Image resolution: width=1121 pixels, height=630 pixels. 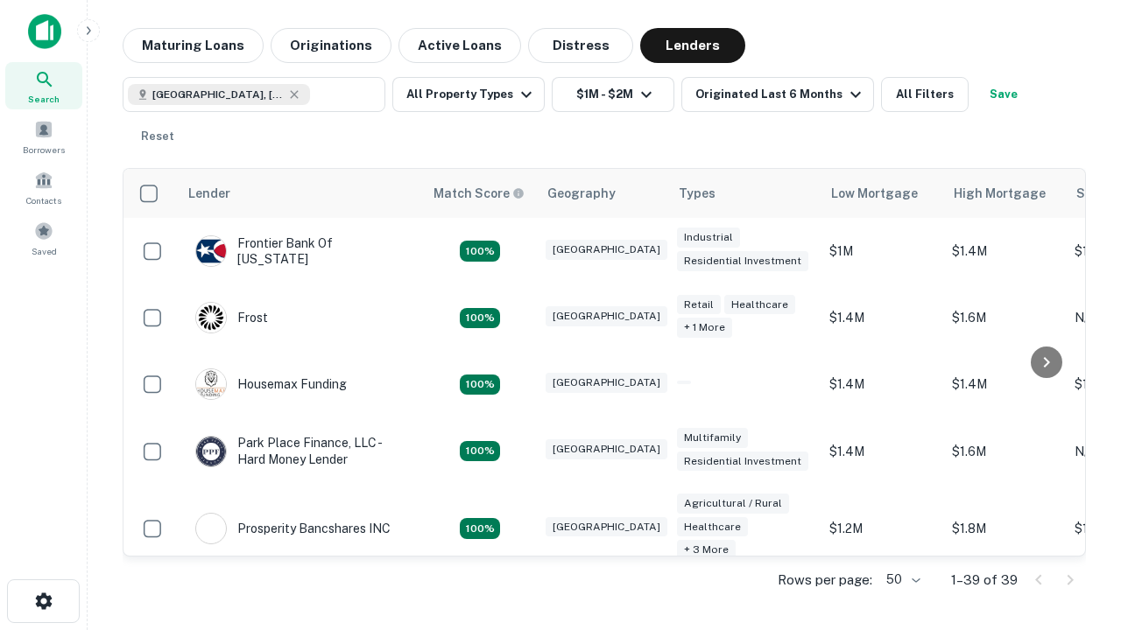 What do you see at coordinates (744, 194) in the screenshot?
I see `th: Types` at bounding box center [744, 194].